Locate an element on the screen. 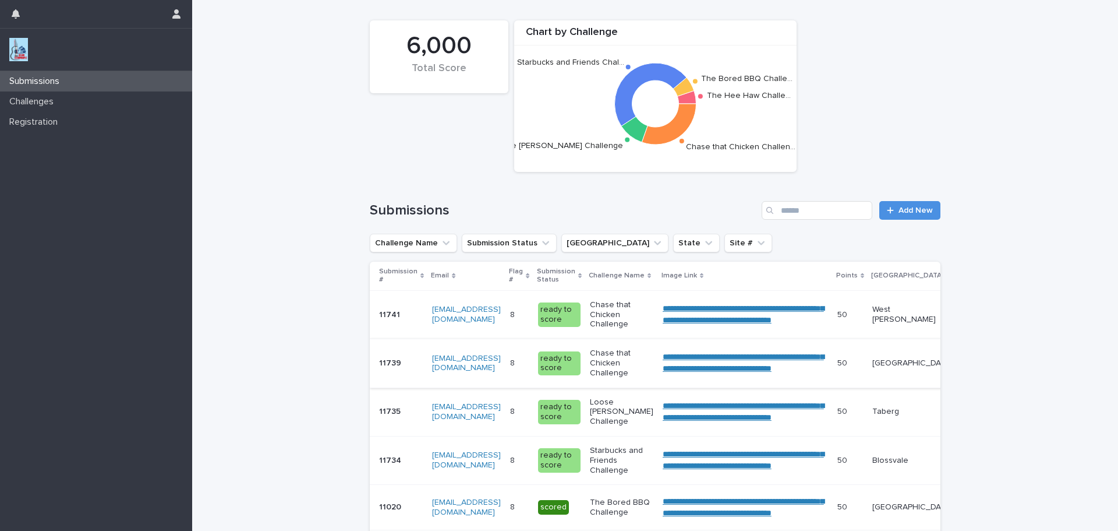 The height and width of the screenshot is (531, 1118). button: Site # is located at coordinates (748, 243).